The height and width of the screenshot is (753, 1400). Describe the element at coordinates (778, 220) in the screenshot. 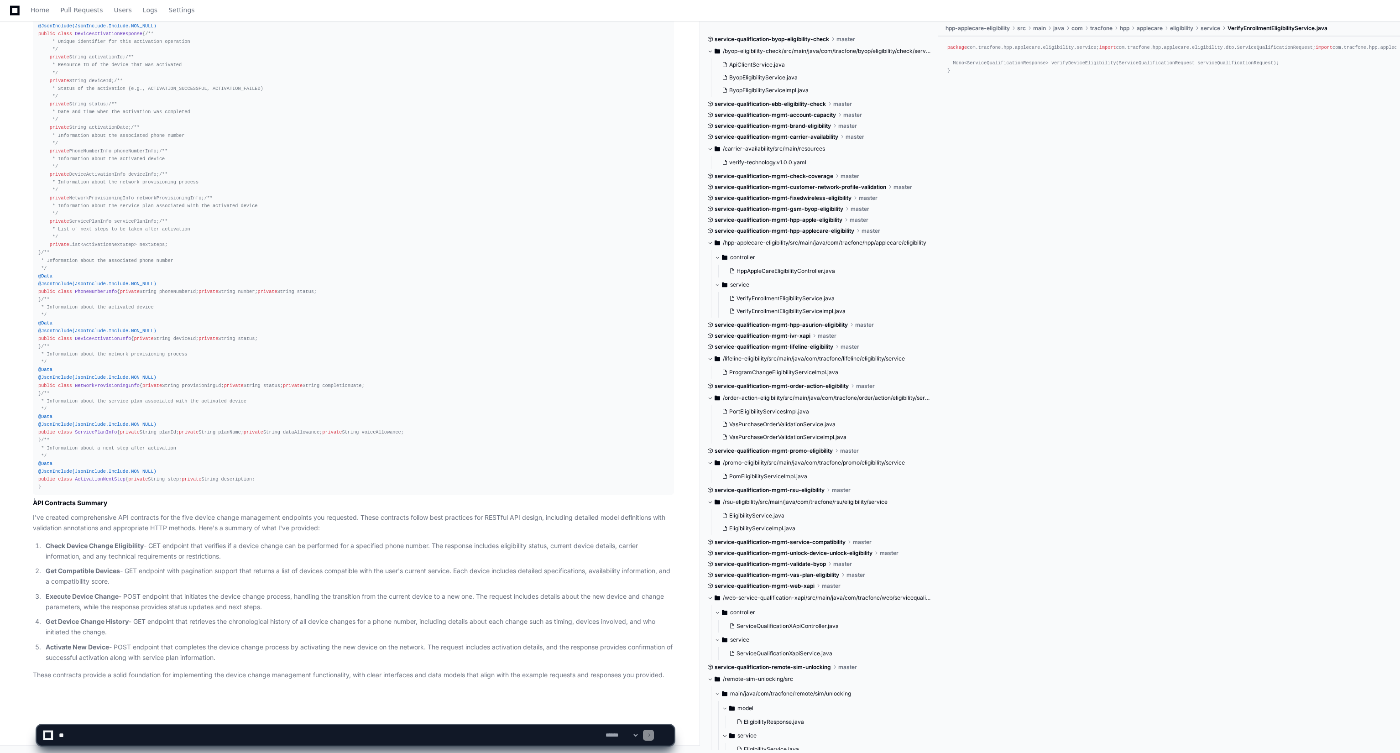

I see `span: service-qualification-mgmt-hpp-apple-eligibility` at that location.